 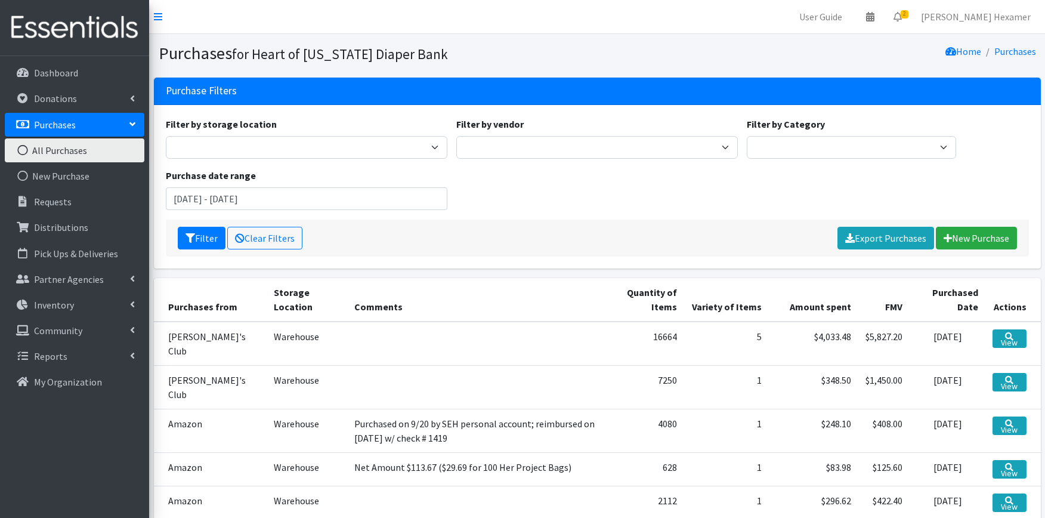 I want to click on p: Donations, so click(x=55, y=98).